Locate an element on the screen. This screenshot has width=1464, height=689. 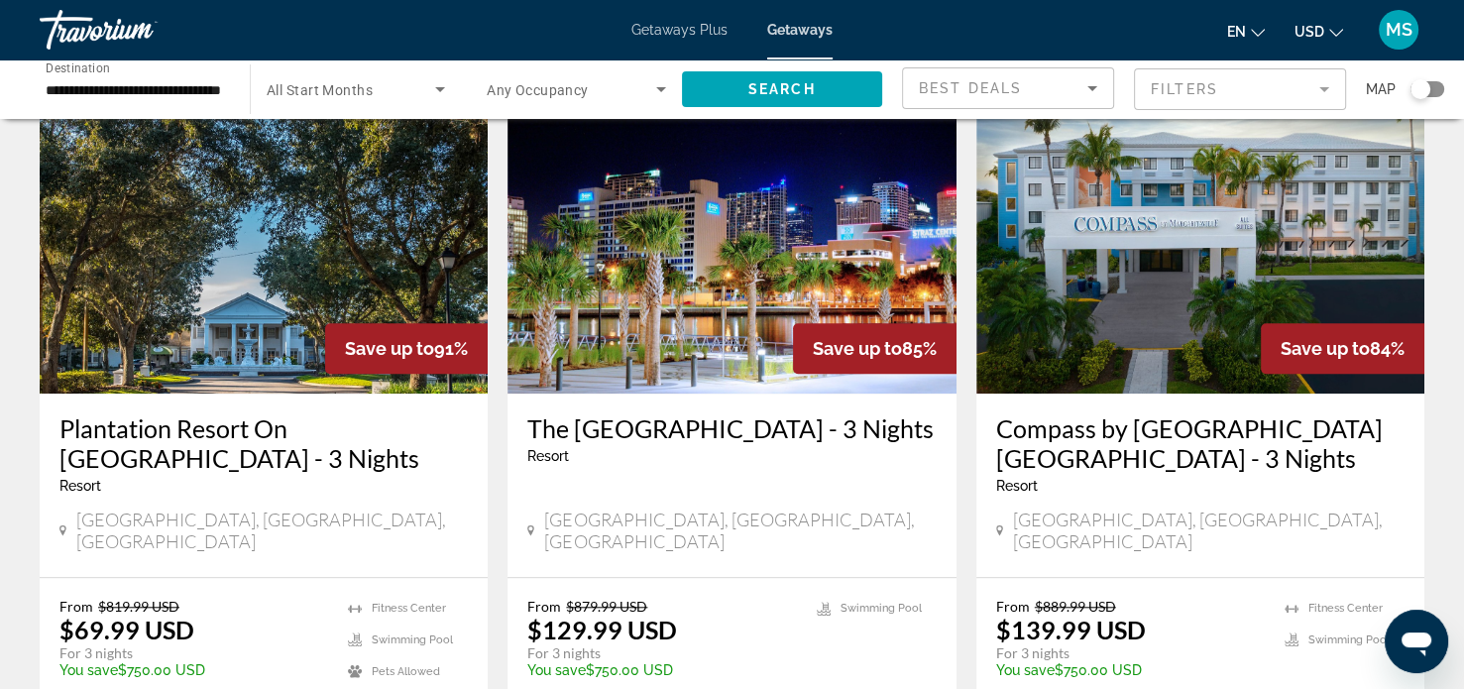
img: RT67E01X.jpg is located at coordinates (264, 235).